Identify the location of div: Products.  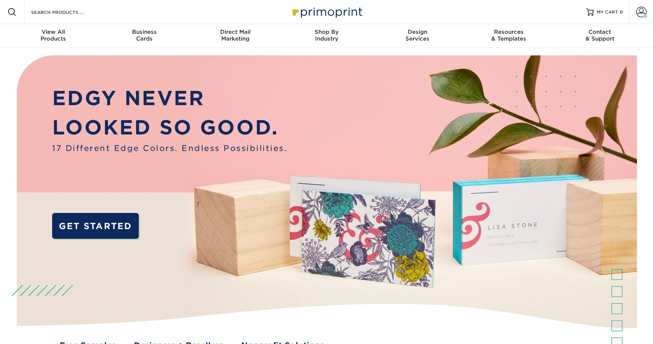
(53, 35).